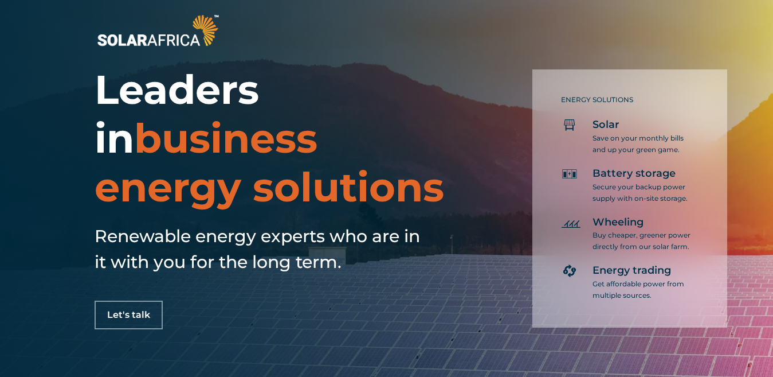  Describe the element at coordinates (634, 174) in the screenshot. I see `span: Battery storage` at that location.